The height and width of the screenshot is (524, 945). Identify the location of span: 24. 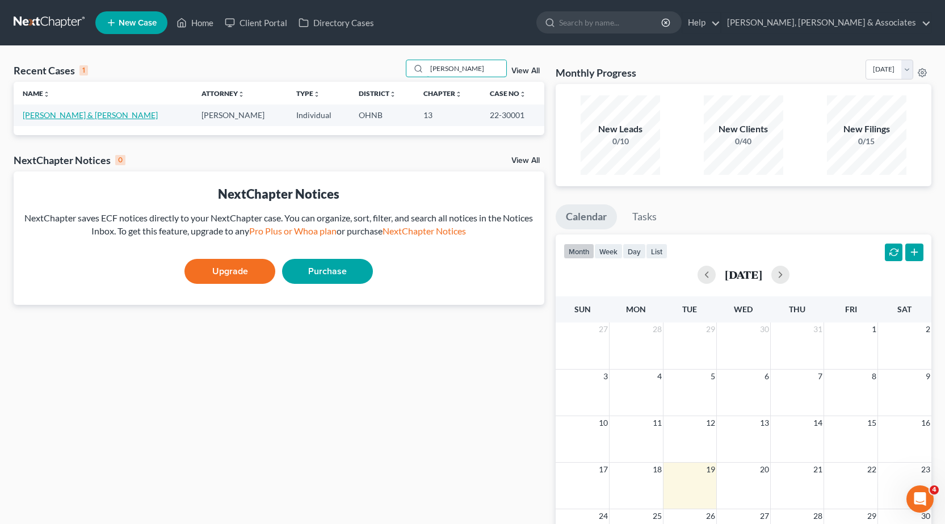
(603, 516).